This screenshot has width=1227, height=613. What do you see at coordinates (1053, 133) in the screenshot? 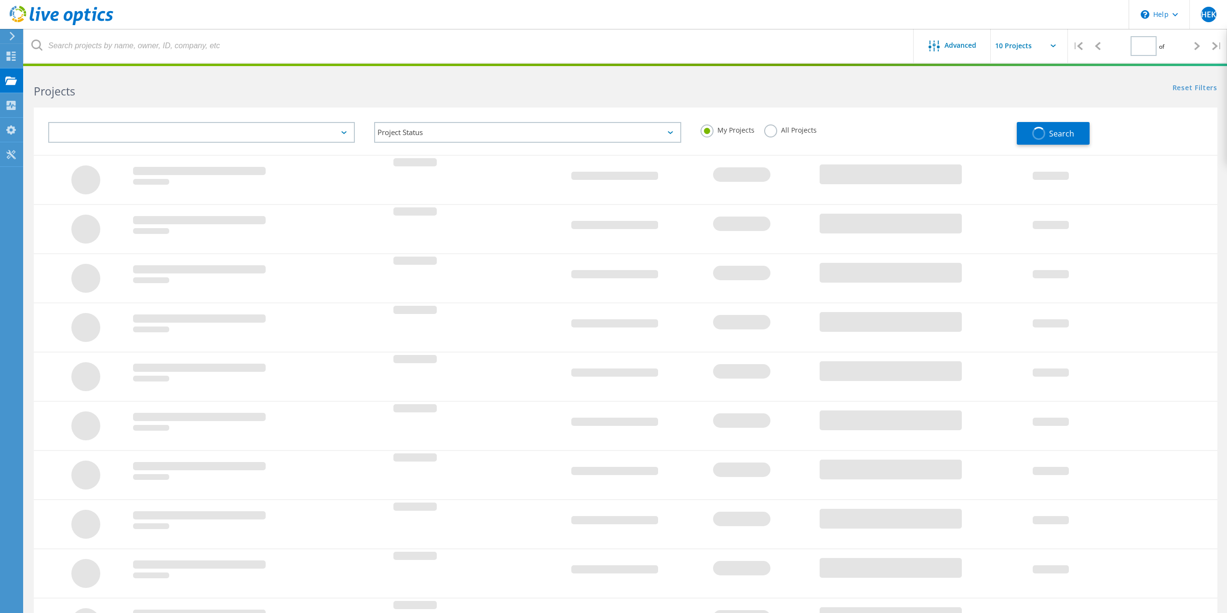
I see `button: Search` at bounding box center [1053, 133].